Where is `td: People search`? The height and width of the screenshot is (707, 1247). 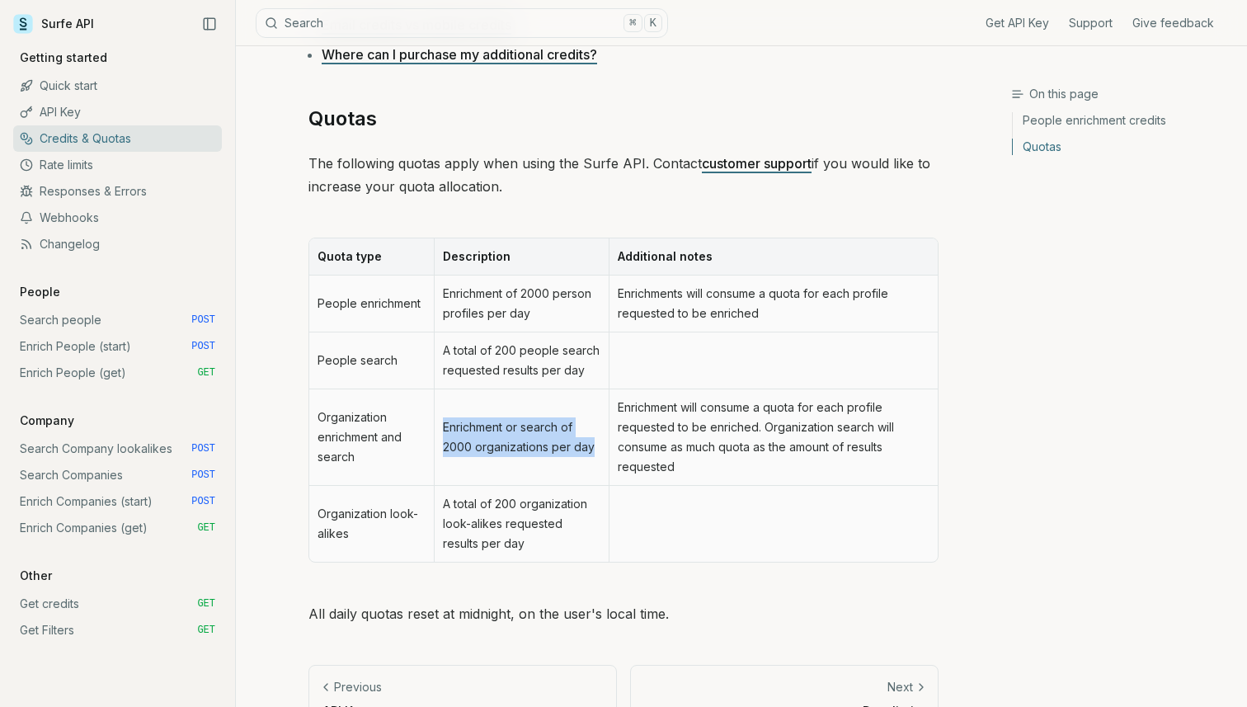 td: People search is located at coordinates (371, 360).